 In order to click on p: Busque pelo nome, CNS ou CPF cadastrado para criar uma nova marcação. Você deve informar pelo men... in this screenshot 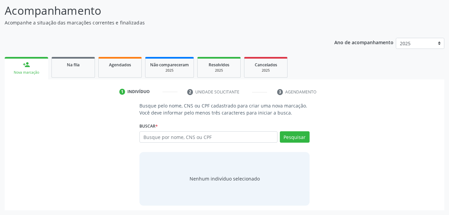, I will do `click(225, 109)`.